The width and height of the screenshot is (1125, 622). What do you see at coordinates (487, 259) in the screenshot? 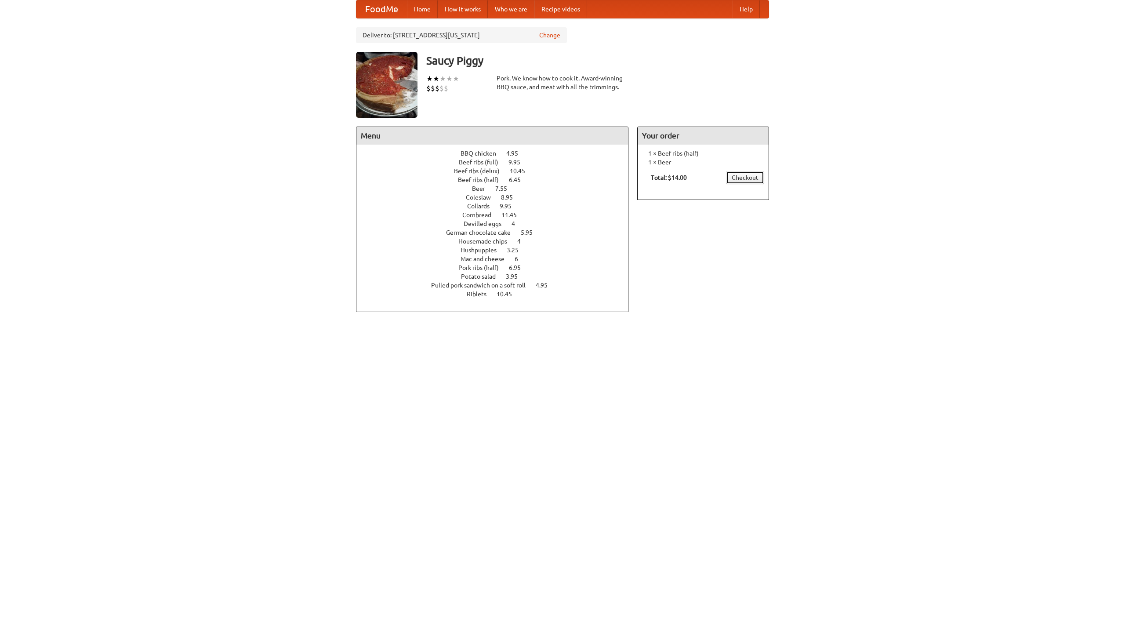
I see `span: Mac and cheese` at bounding box center [487, 259].